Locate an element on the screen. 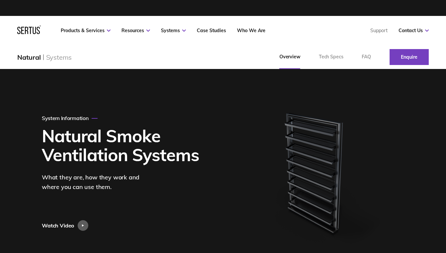 This screenshot has height=253, width=446. a: Contact Us is located at coordinates (413, 30).